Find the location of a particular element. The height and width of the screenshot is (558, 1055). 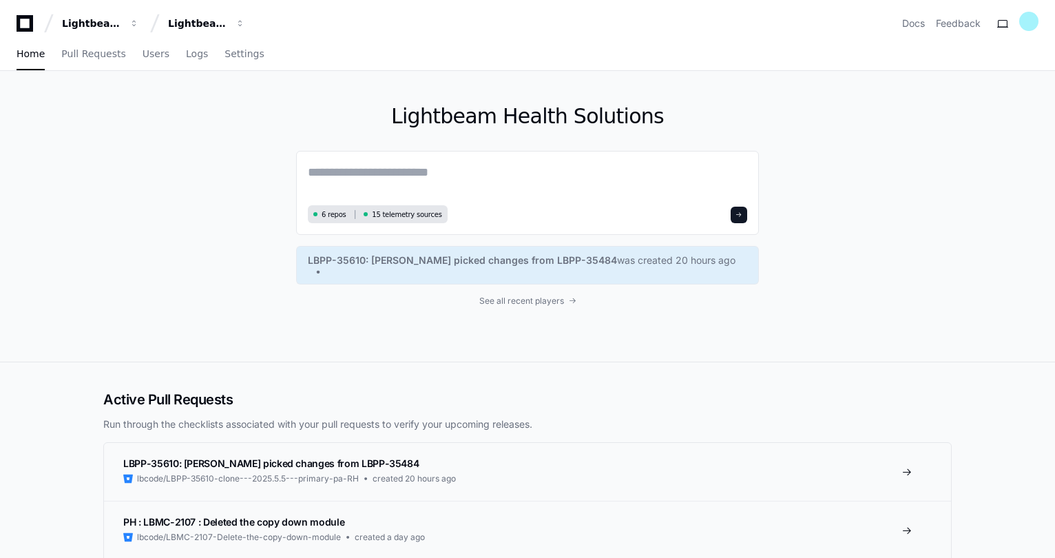

span: Settings is located at coordinates (244, 54).